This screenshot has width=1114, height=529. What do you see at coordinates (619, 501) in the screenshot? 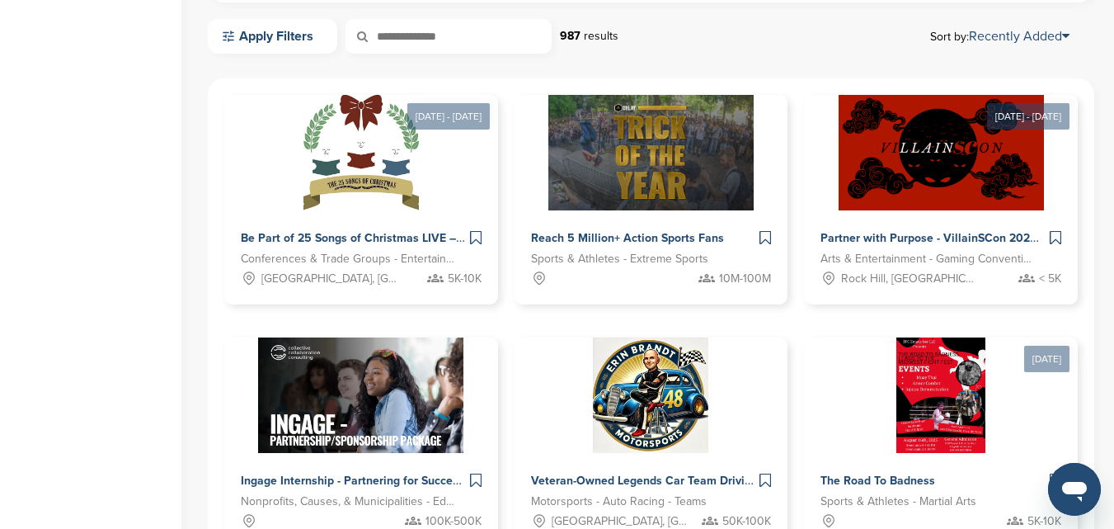
I see `span: Motorsports - Auto Racing - Teams` at bounding box center [619, 501].